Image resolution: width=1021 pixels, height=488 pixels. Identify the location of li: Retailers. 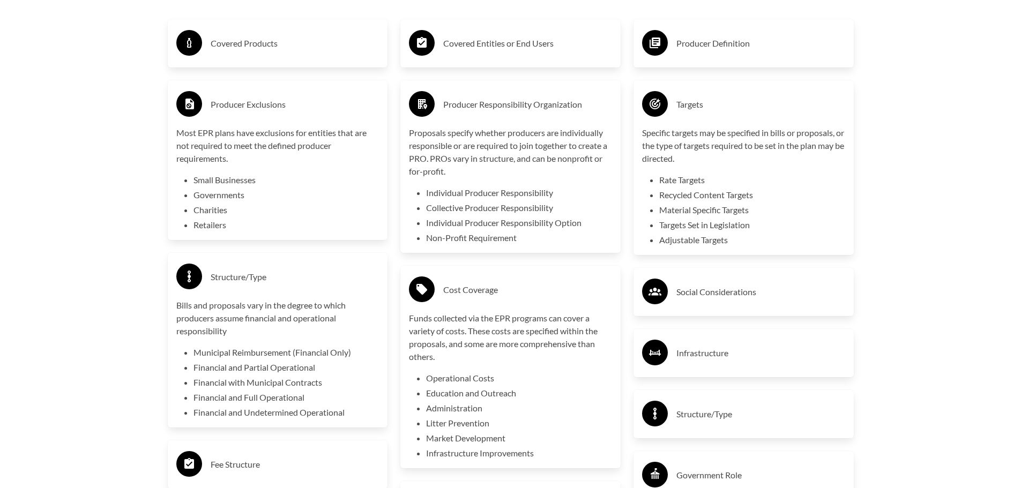
(286, 225).